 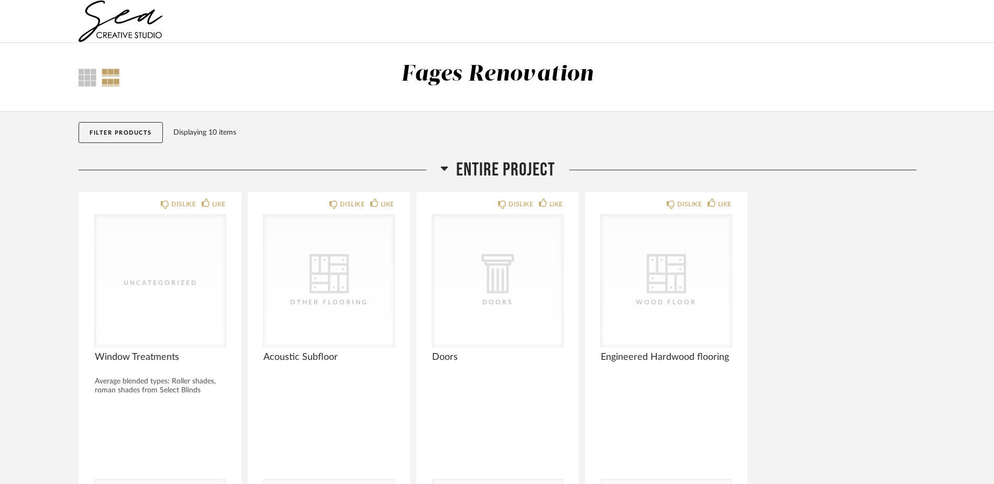 What do you see at coordinates (666, 302) in the screenshot?
I see `div: Wood Floor` at bounding box center [666, 302].